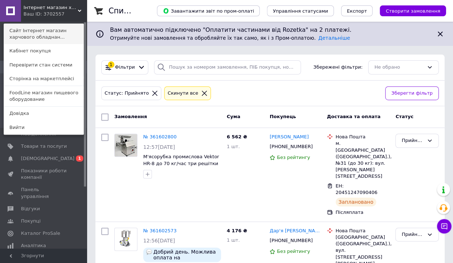 The width and height of the screenshot is (453, 263). Describe the element at coordinates (44, 79) in the screenshot. I see `a: Сторінка на маркетплейсі` at that location.